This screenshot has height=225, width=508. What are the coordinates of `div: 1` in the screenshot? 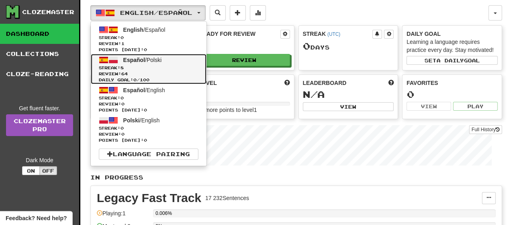 It's located at (244, 46).